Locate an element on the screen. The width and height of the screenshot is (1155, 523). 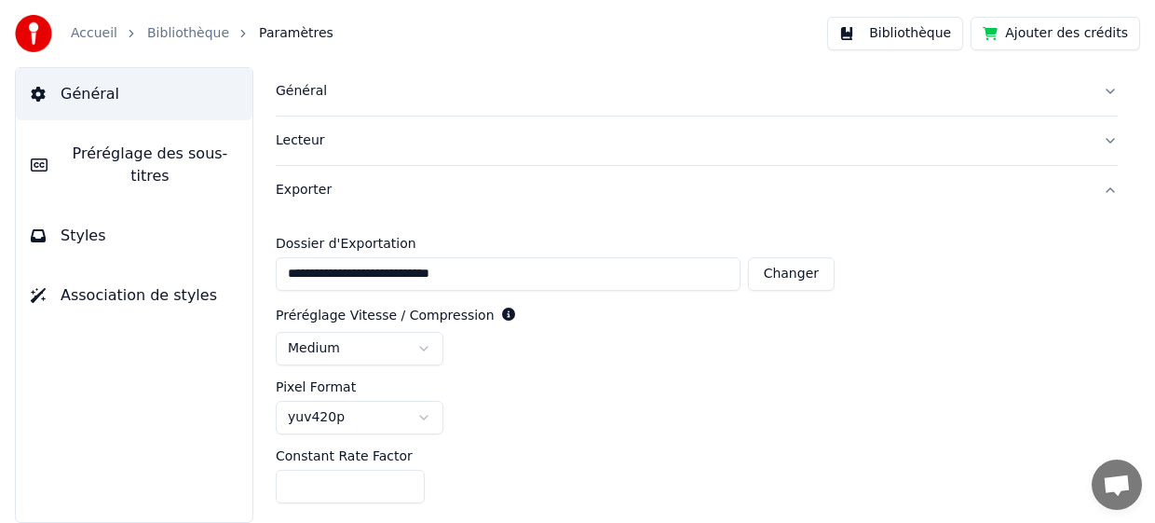
nav: breadcrumb is located at coordinates (202, 34).